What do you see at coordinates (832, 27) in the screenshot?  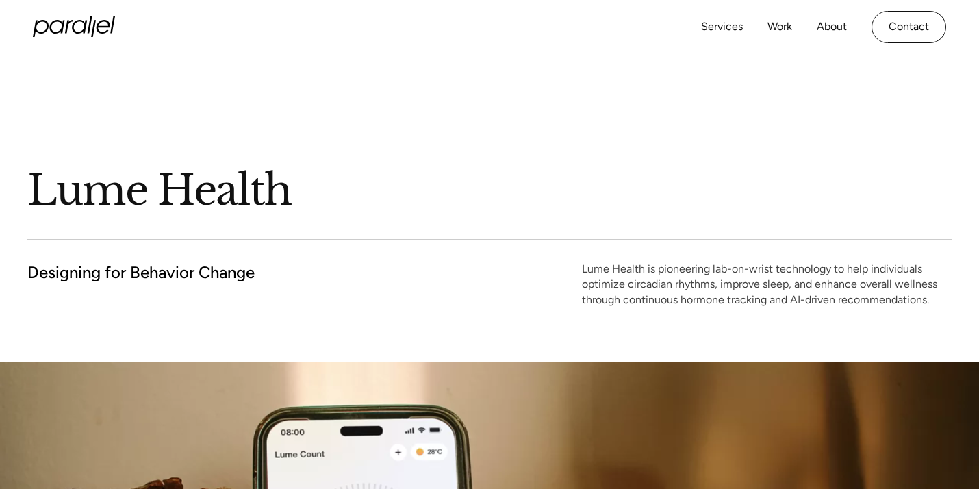 I see `a: About` at bounding box center [832, 27].